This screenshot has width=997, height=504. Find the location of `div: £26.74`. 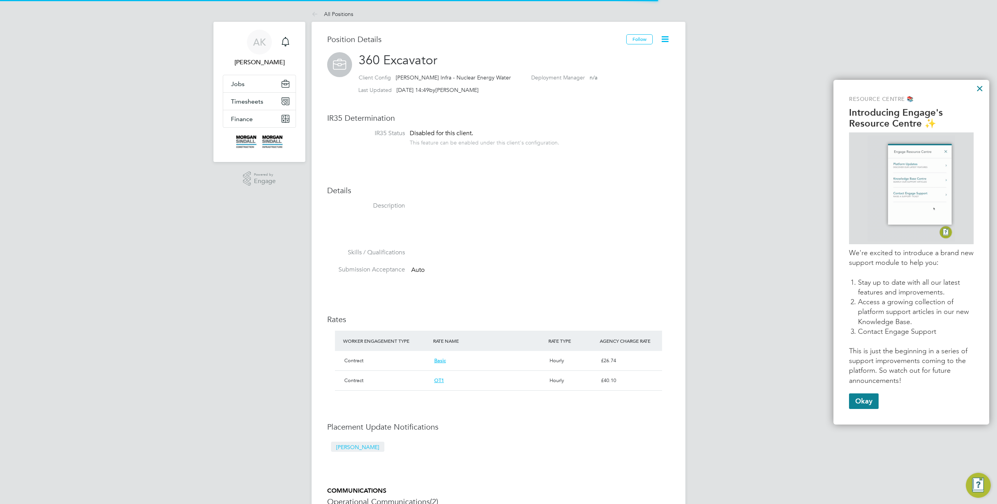

div: £26.74 is located at coordinates (630, 361).